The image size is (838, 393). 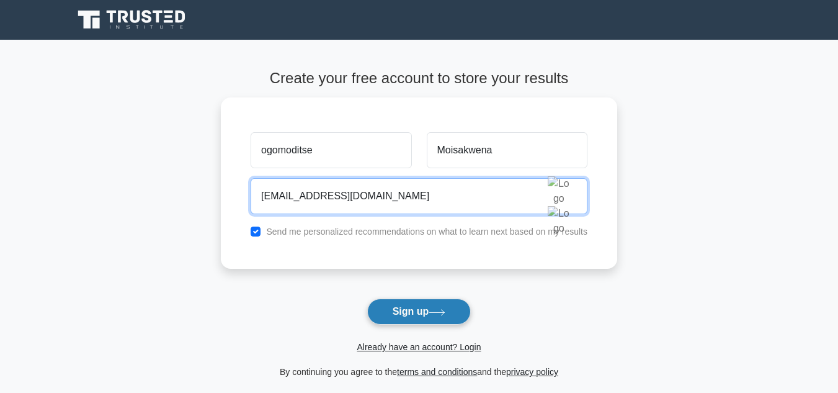 What do you see at coordinates (559, 221) in the screenshot?
I see `img: Open Undetectable AI` at bounding box center [559, 221].